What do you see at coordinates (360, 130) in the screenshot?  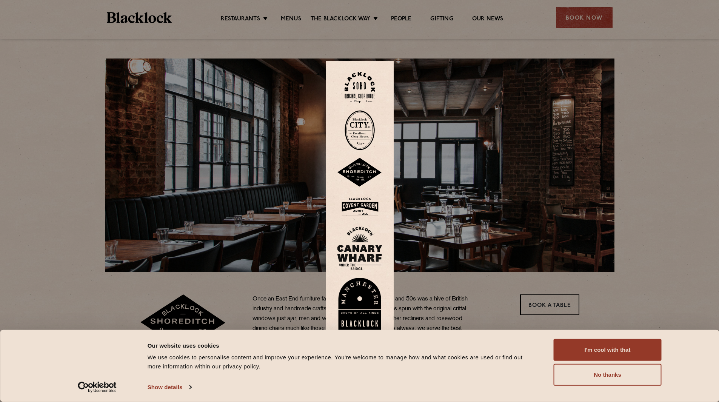 I see `img: City-stamp-default.svg` at bounding box center [360, 130].